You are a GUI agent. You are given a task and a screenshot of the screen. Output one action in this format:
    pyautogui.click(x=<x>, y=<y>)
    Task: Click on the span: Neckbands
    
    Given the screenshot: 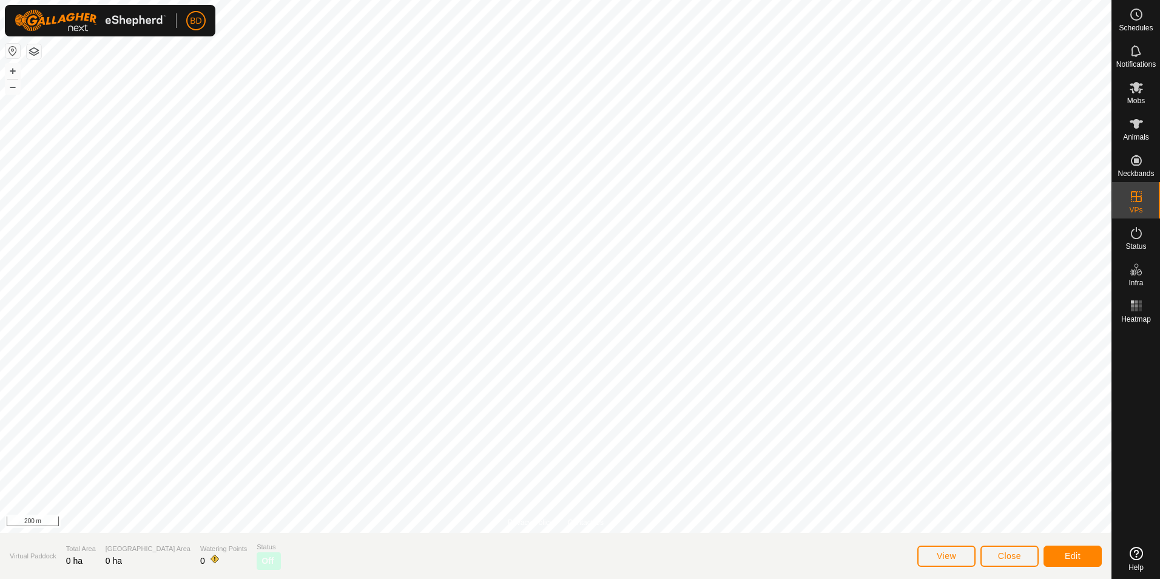 What is the action you would take?
    pyautogui.click(x=1135, y=173)
    